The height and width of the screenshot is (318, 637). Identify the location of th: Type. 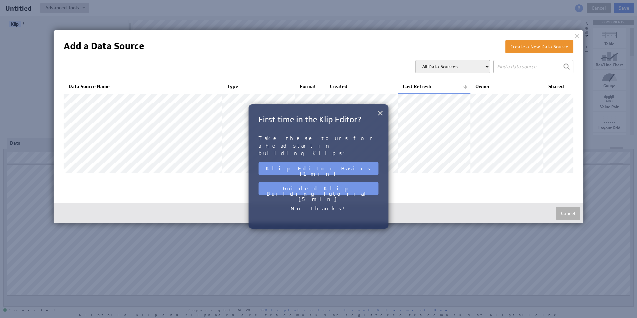
(258, 87).